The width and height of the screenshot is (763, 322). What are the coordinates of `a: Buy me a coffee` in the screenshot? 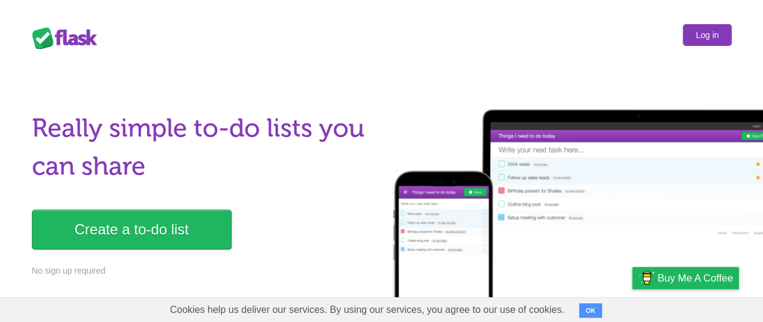 It's located at (685, 278).